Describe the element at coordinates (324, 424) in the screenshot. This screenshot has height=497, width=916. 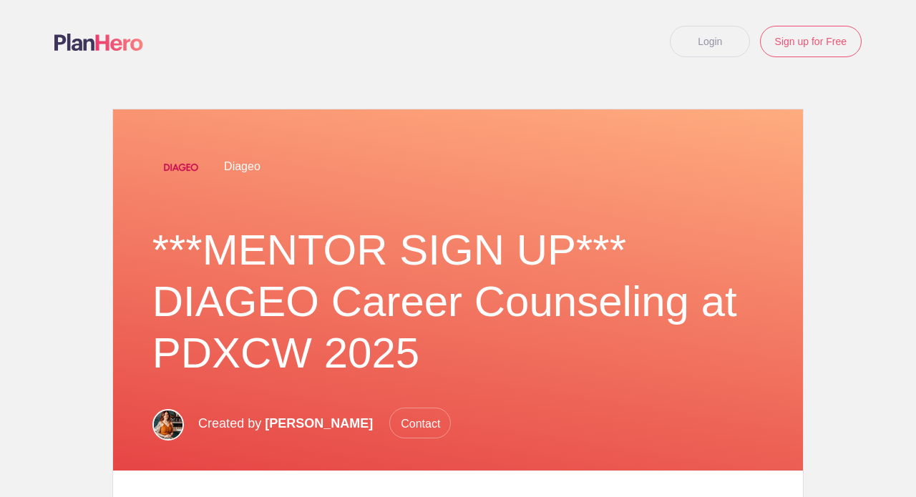
I see `p: Created by` at that location.